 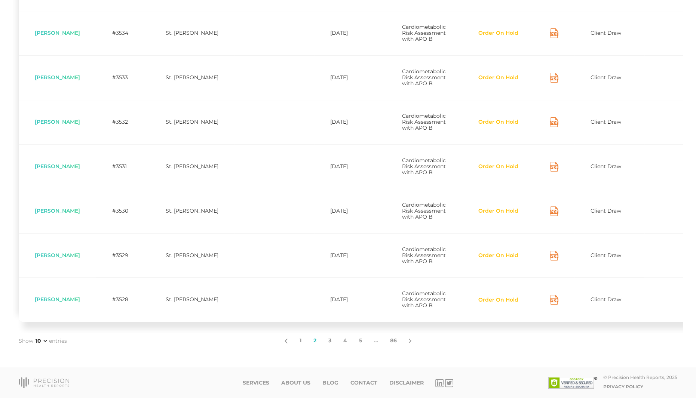 What do you see at coordinates (330, 341) in the screenshot?
I see `a: 3` at bounding box center [330, 341].